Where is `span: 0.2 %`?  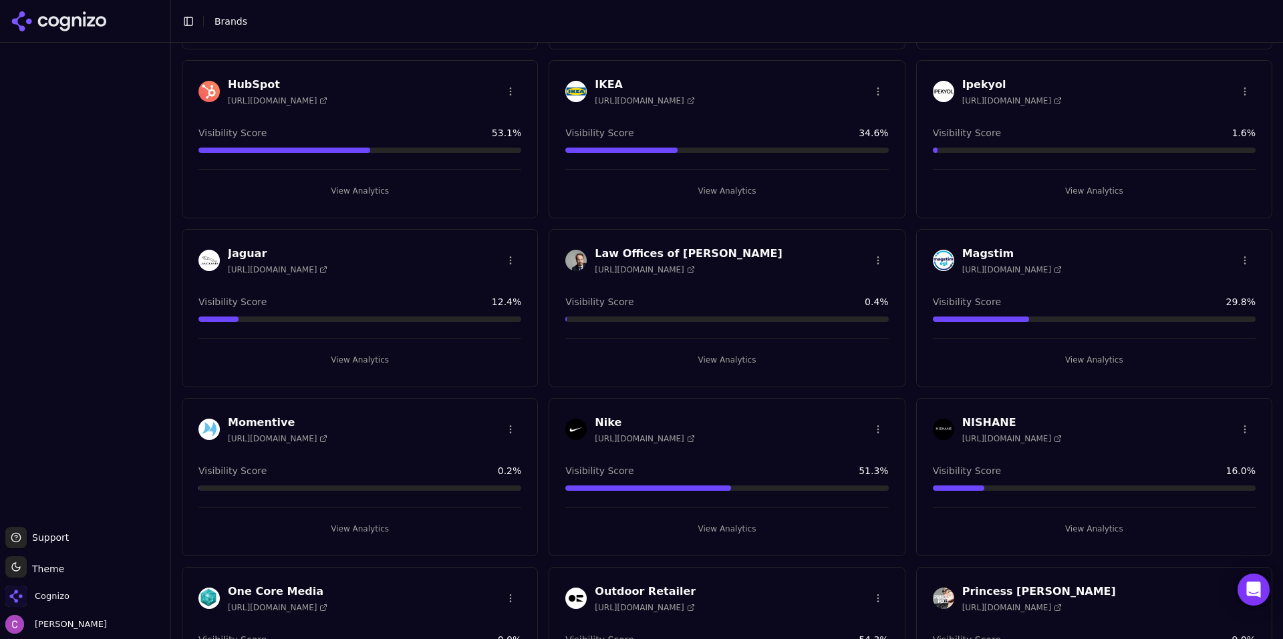
span: 0.2 % is located at coordinates (510, 471).